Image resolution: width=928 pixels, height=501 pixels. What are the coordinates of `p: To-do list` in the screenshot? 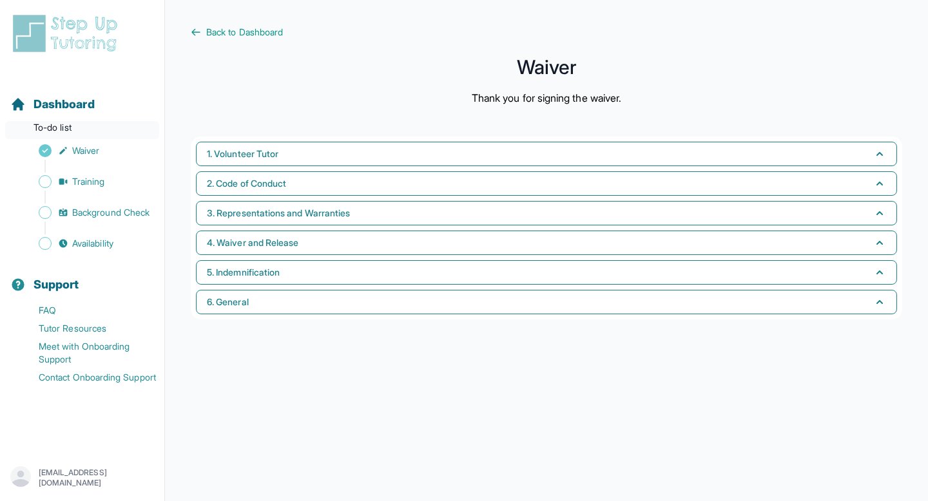 It's located at (82, 130).